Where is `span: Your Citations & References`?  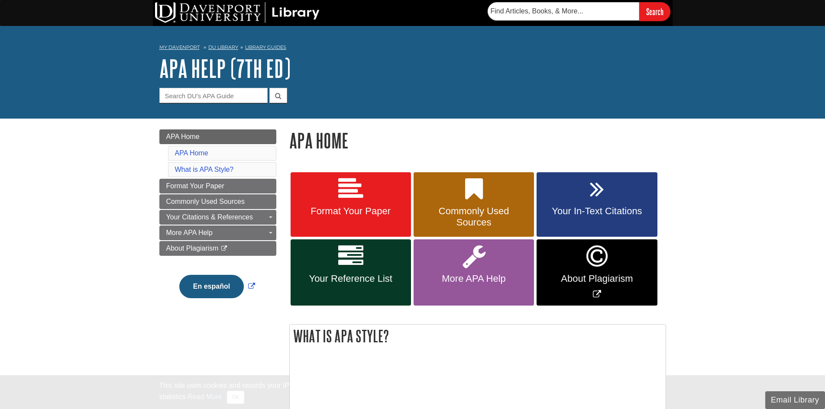 span: Your Citations & References is located at coordinates (210, 217).